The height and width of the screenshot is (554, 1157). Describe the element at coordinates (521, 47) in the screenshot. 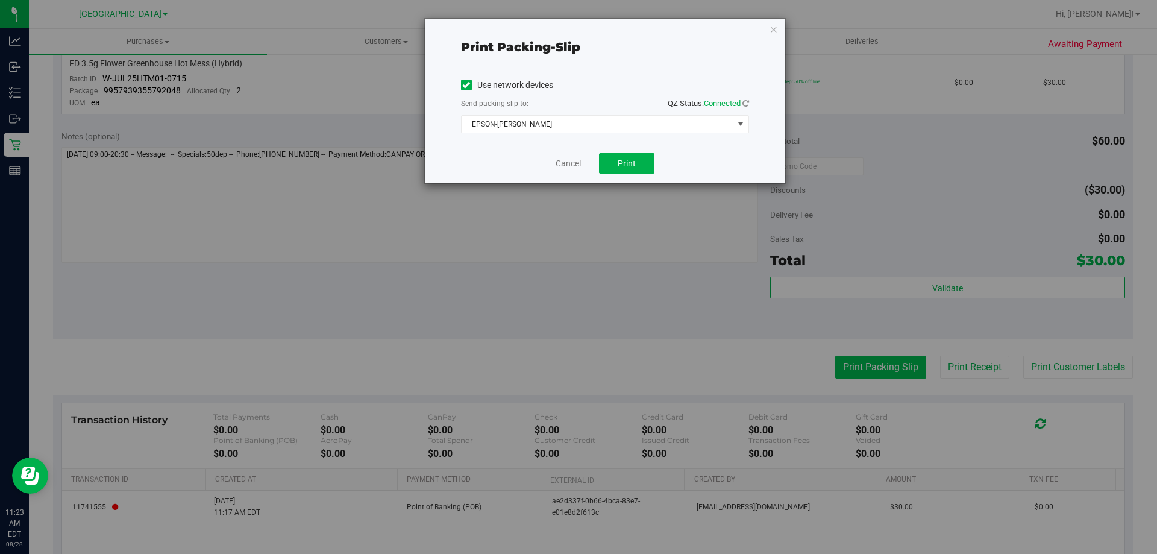

I see `span: Print packing-slip` at that location.